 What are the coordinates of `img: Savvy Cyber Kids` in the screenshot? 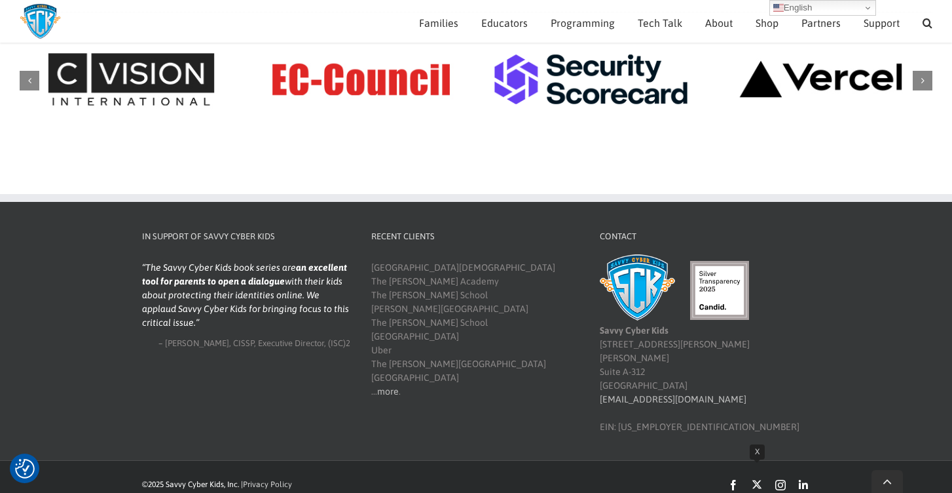 It's located at (637, 287).